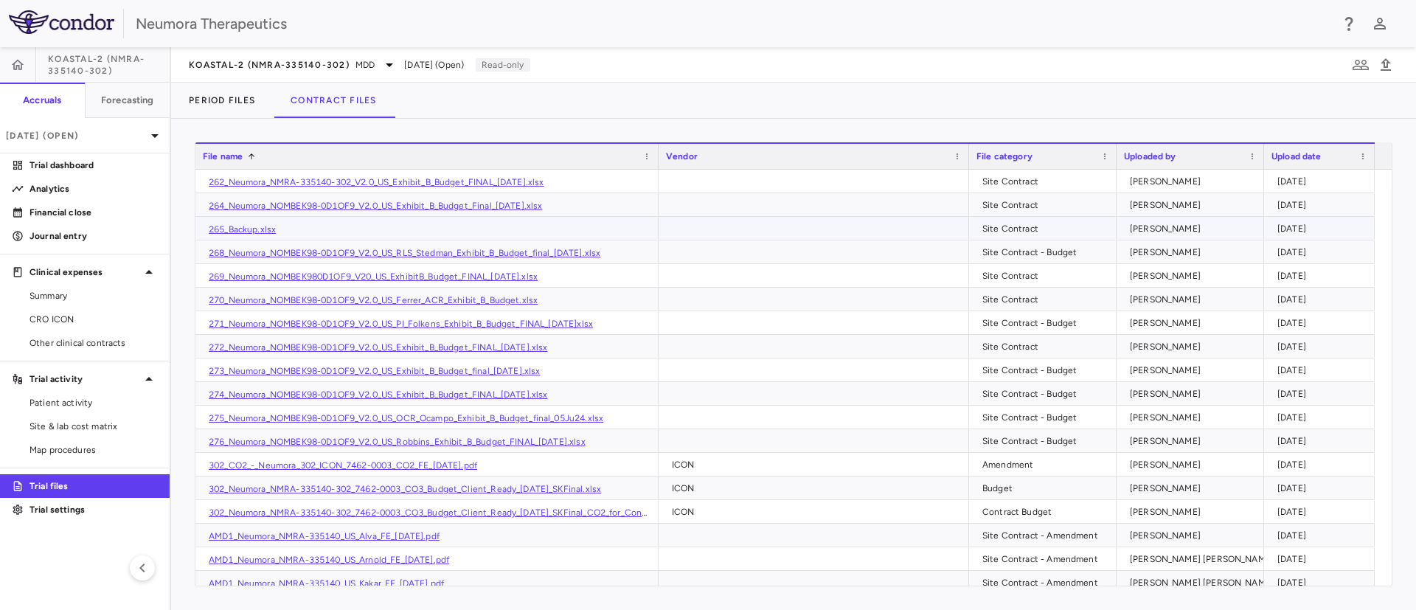 The height and width of the screenshot is (610, 1416). What do you see at coordinates (94, 296) in the screenshot?
I see `span: Summary` at bounding box center [94, 296].